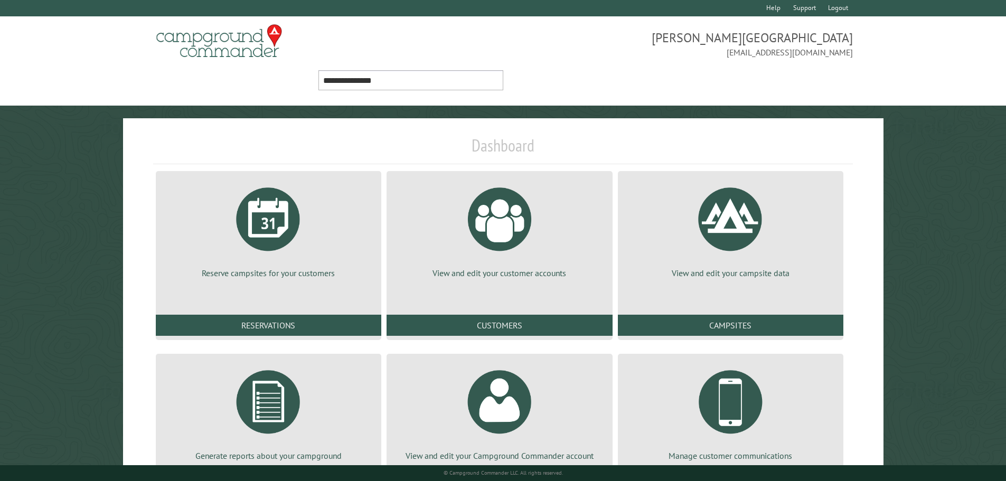  What do you see at coordinates (730, 273) in the screenshot?
I see `p: View and edit your campsite data` at bounding box center [730, 273].